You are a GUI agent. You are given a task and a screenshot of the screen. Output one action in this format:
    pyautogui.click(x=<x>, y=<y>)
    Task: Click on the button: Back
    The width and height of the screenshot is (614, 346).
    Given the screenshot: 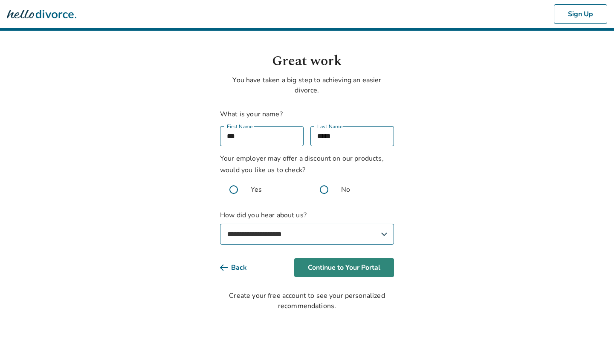 What is the action you would take?
    pyautogui.click(x=240, y=268)
    